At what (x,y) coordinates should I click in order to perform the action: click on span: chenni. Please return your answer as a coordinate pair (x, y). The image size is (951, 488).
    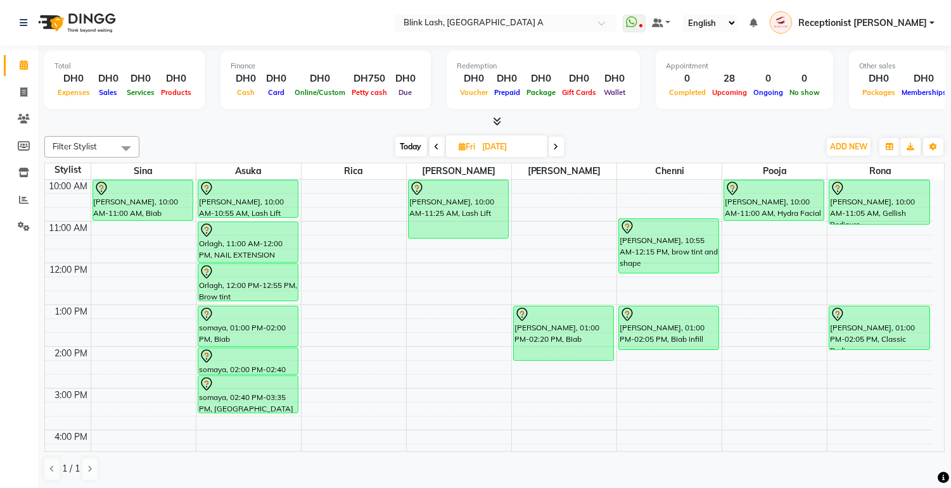
    Looking at the image, I should click on (669, 171).